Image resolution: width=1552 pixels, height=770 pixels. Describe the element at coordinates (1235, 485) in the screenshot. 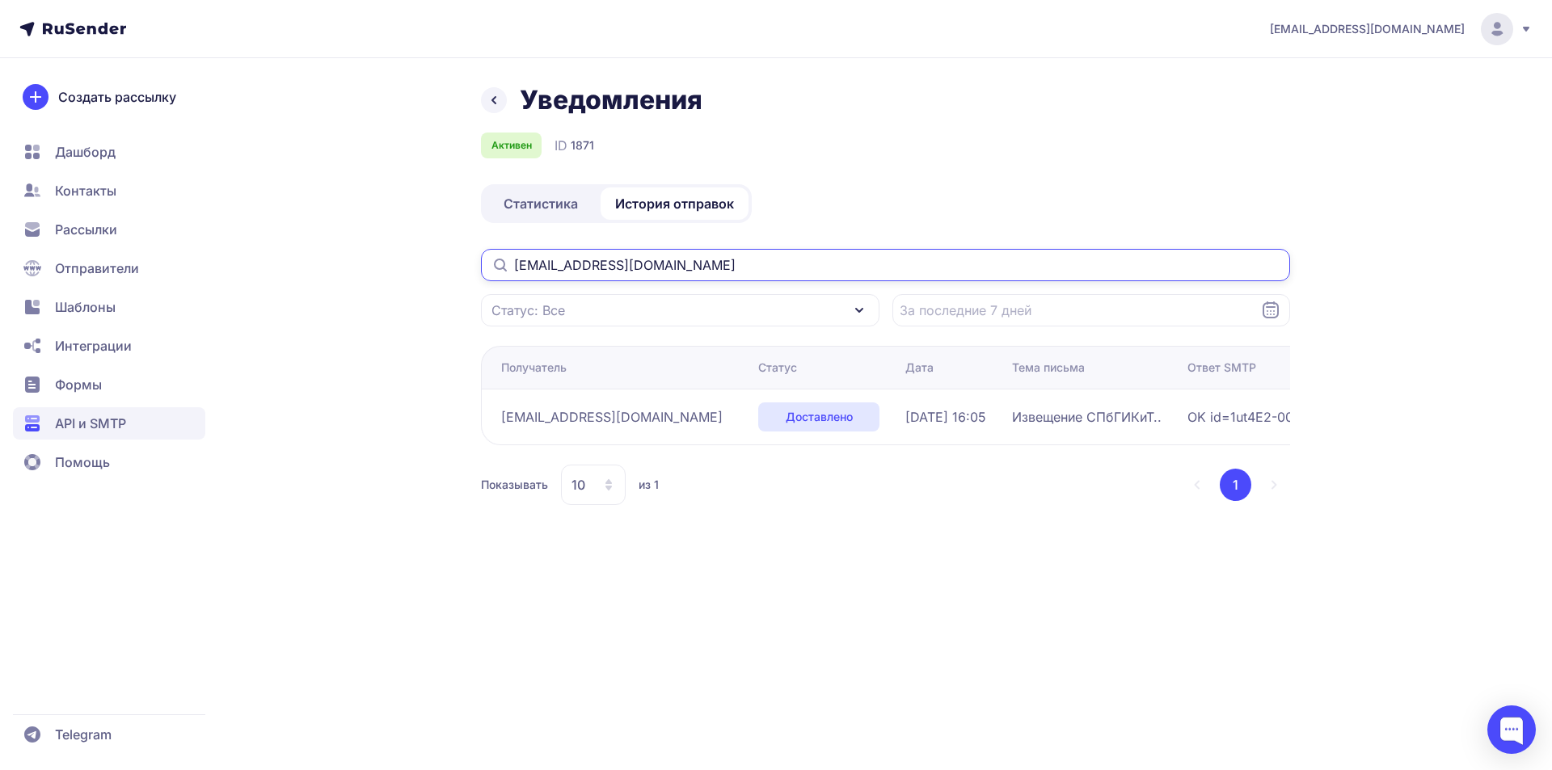

I see `button: 1` at that location.